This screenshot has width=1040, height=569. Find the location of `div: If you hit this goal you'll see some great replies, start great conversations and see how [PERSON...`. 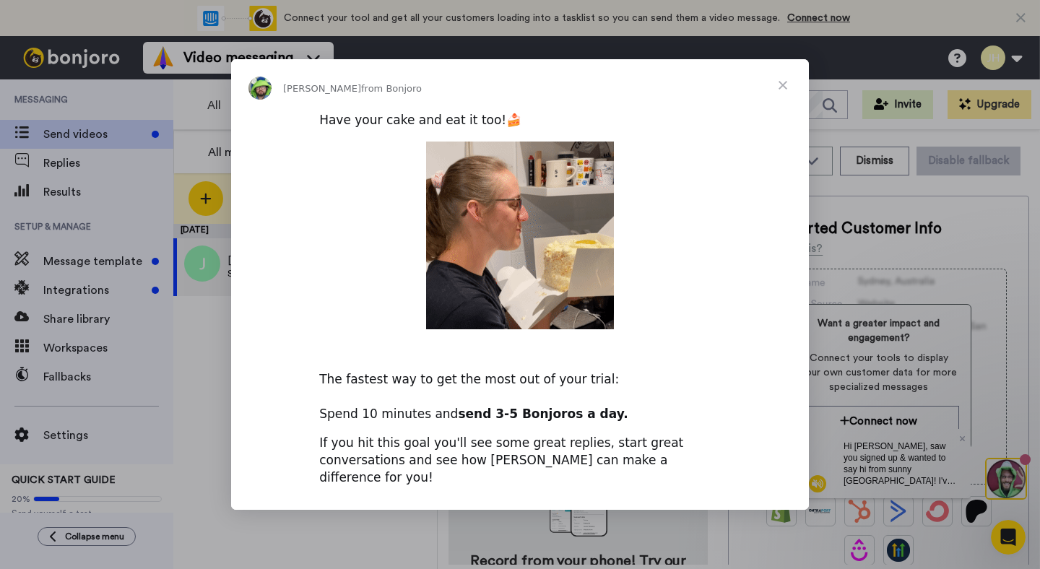

div: If you hit this goal you'll see some great replies, start great conversations and see how [PERSON... is located at coordinates (520, 460).